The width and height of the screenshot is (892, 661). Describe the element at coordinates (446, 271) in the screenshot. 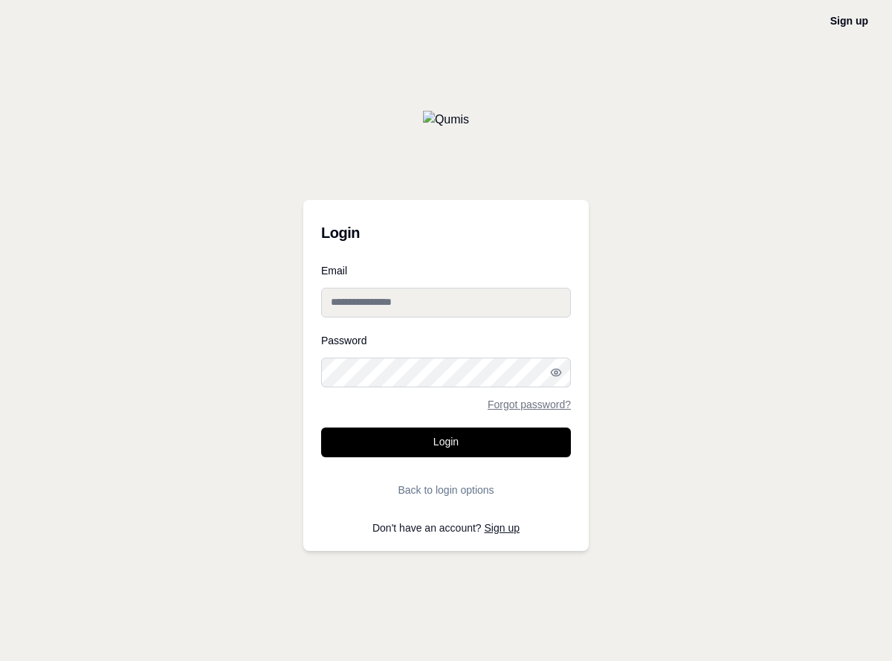

I see `label: Email` at that location.